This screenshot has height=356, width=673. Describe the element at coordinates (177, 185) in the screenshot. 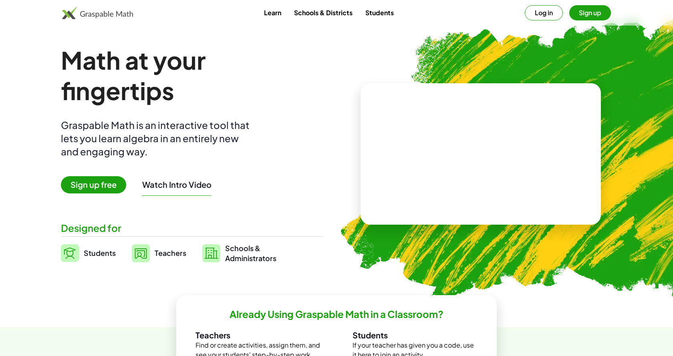

I see `button: Watch Intro Video` at that location.